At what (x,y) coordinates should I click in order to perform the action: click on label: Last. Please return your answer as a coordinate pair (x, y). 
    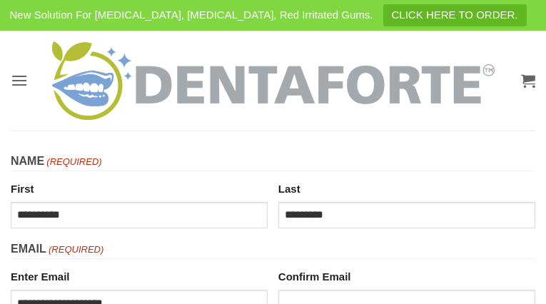
    Looking at the image, I should click on (407, 187).